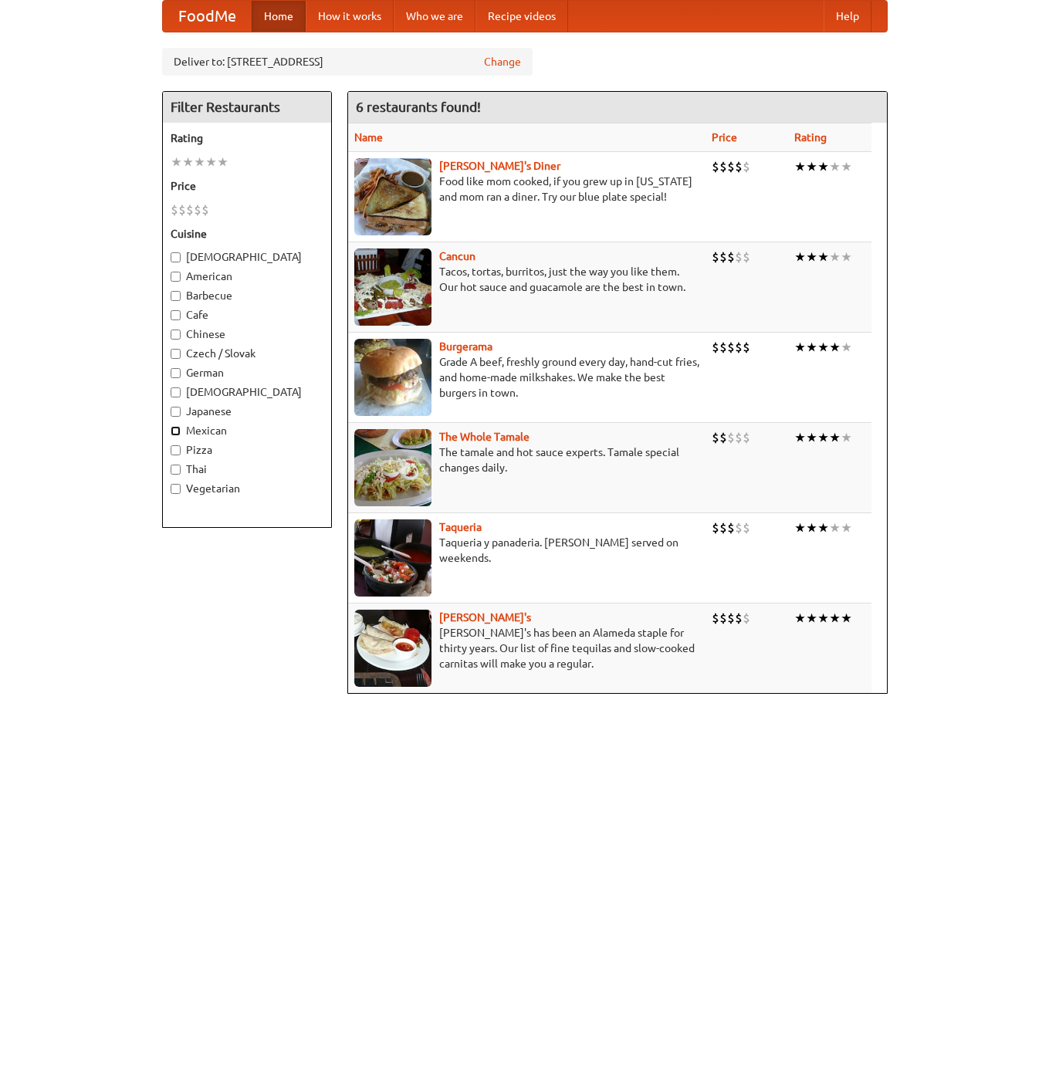 The height and width of the screenshot is (1092, 1049). I want to click on h5: Price, so click(247, 186).